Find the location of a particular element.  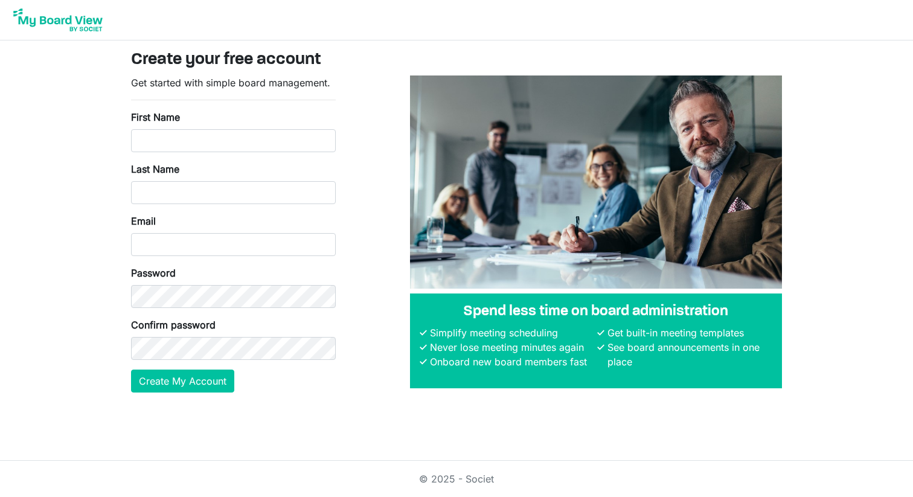

span: Get started with simple board management. is located at coordinates (231, 83).